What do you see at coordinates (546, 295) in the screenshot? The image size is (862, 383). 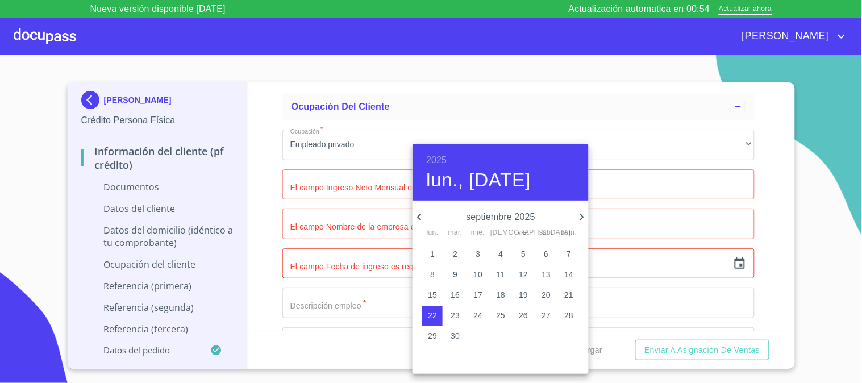 I see `button: 20` at bounding box center [546, 295].